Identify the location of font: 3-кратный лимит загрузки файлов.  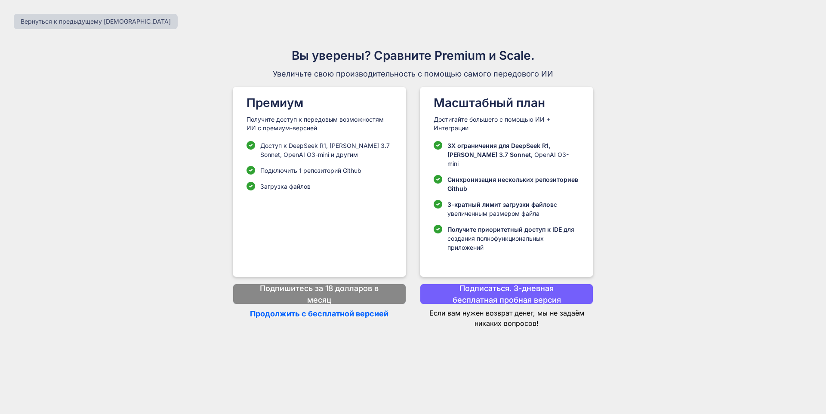
(500, 204).